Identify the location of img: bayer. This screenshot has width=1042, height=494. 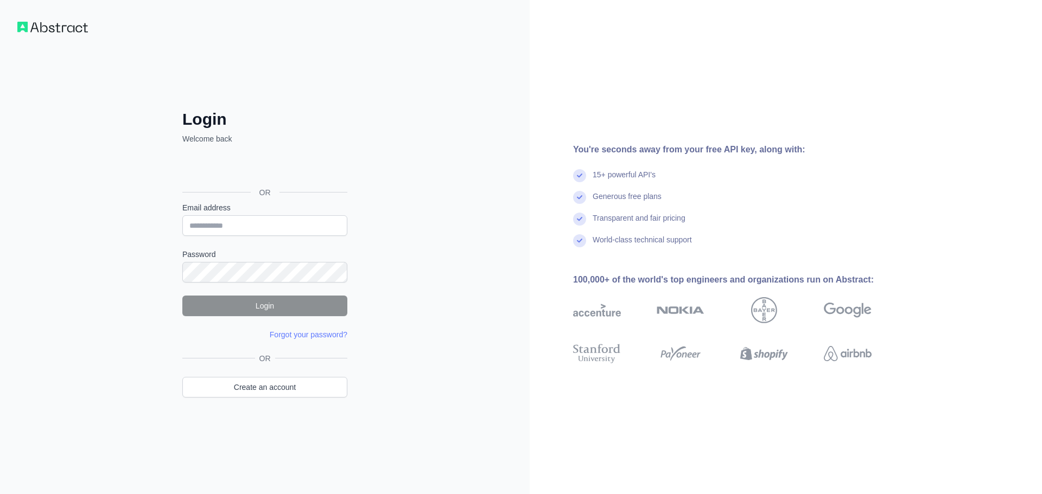
(764, 310).